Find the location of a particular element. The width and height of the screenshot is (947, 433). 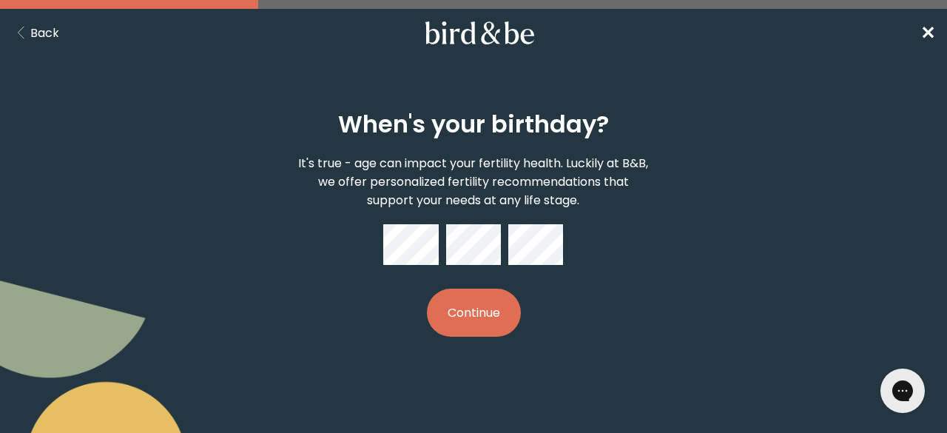

button: Gorgias live chat is located at coordinates (30, 27).